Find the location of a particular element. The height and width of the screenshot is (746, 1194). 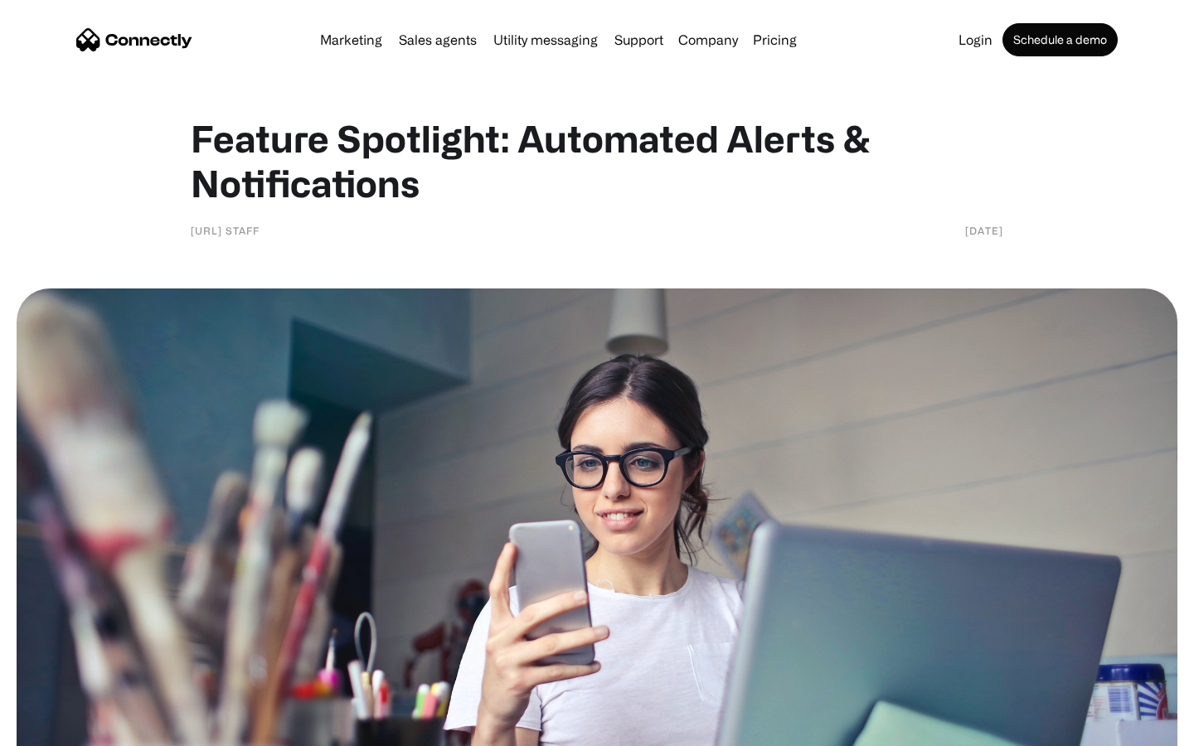

aside: Language selected: English is located at coordinates (58, 729).